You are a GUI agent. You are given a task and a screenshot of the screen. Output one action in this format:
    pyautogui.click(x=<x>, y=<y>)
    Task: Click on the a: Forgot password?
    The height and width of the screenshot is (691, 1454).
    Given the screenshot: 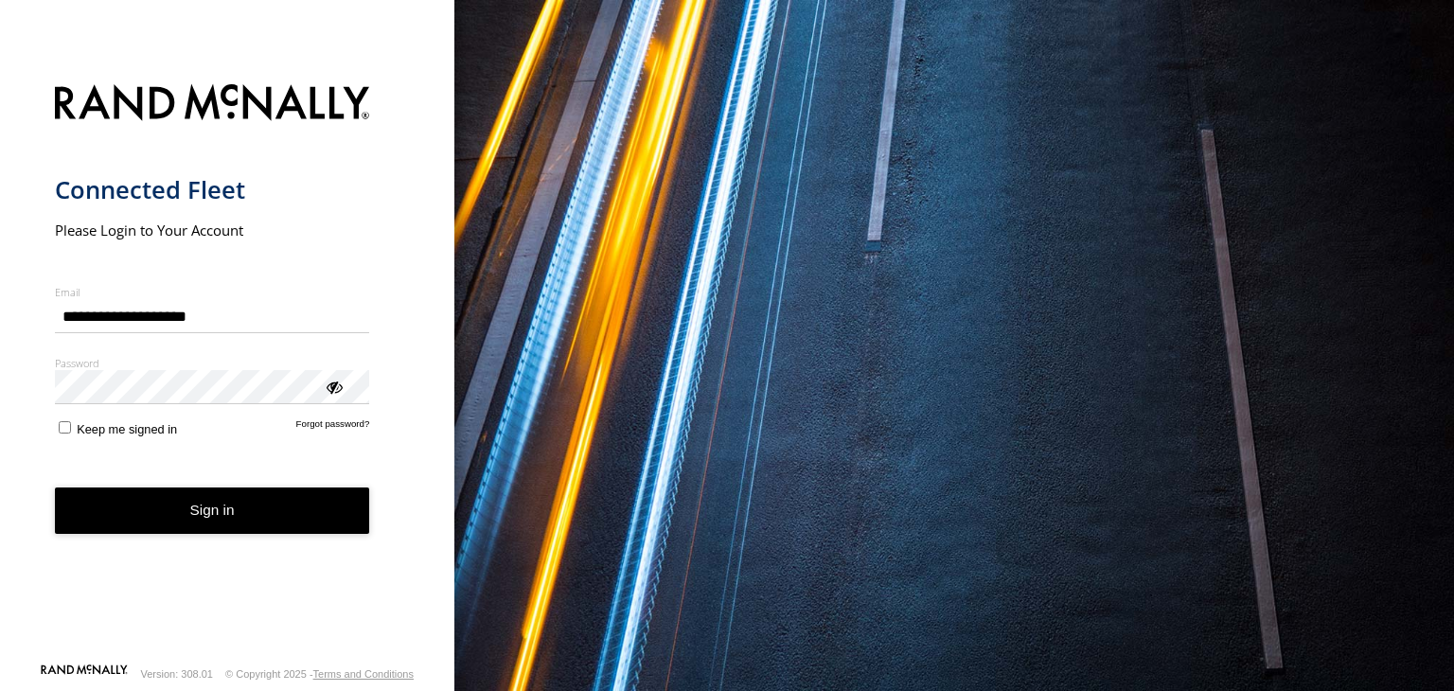 What is the action you would take?
    pyautogui.click(x=333, y=427)
    